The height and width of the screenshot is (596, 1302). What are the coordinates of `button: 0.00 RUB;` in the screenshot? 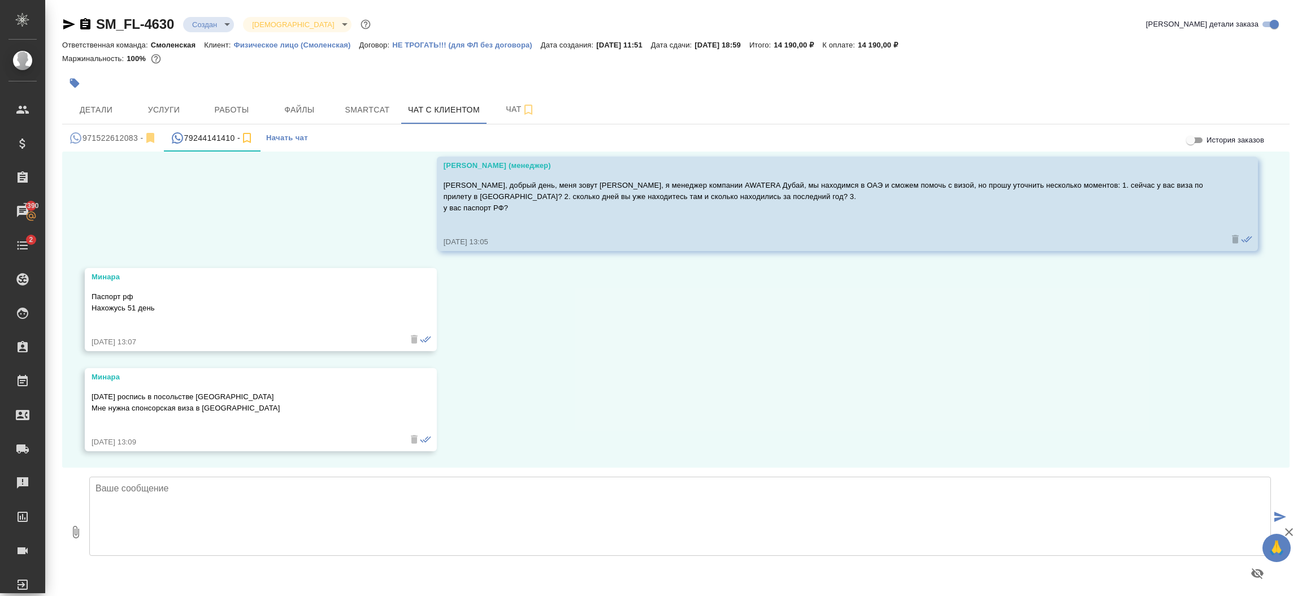 It's located at (156, 59).